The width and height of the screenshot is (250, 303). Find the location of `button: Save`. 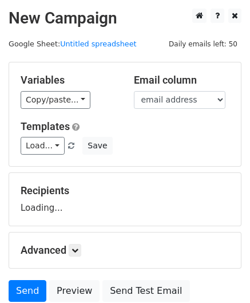

button: Save is located at coordinates (97, 145).